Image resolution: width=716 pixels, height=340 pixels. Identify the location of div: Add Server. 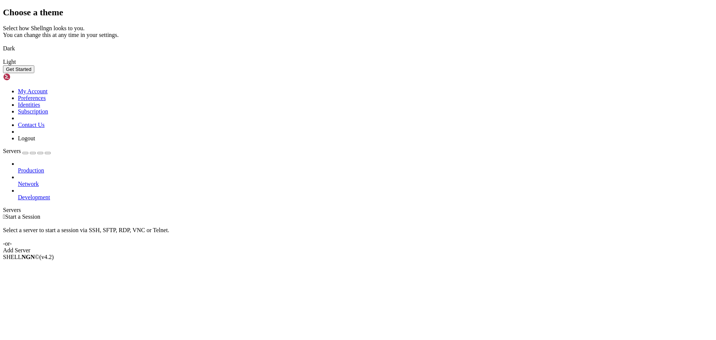
(358, 250).